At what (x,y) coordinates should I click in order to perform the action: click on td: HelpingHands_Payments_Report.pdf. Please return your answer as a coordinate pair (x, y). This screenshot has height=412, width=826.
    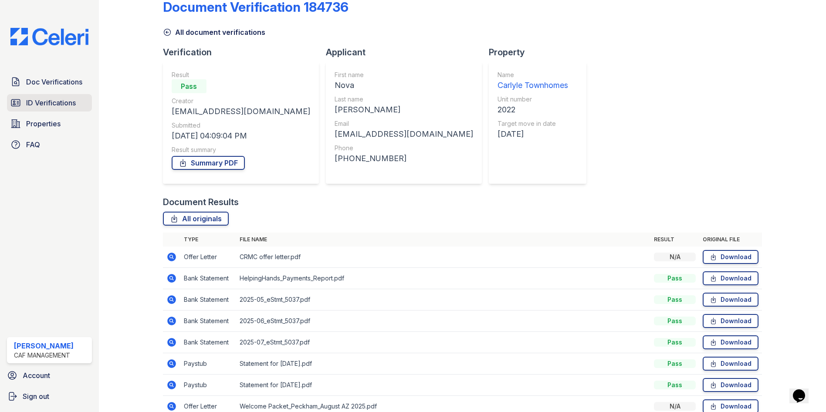
    Looking at the image, I should click on (444, 279).